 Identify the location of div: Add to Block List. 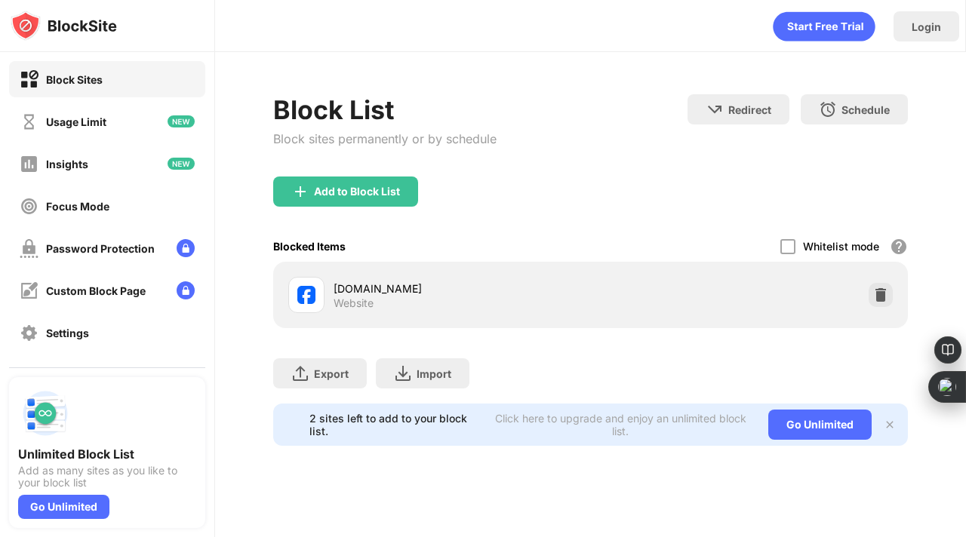
(357, 192).